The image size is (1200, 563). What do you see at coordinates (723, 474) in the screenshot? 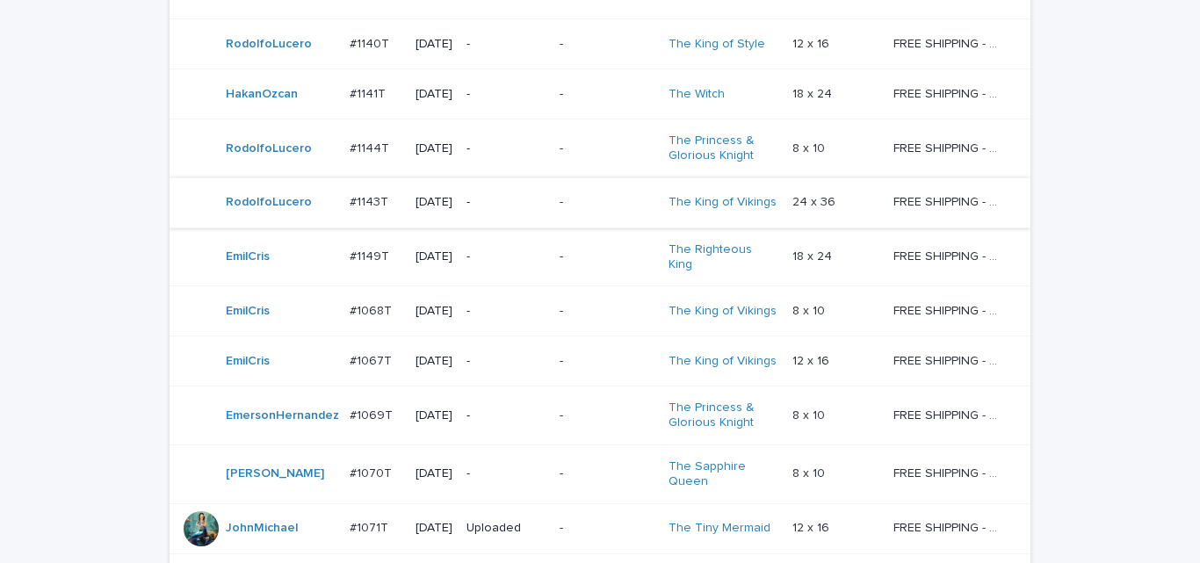
I see `a: The Sapphire Queen` at bounding box center [723, 474].